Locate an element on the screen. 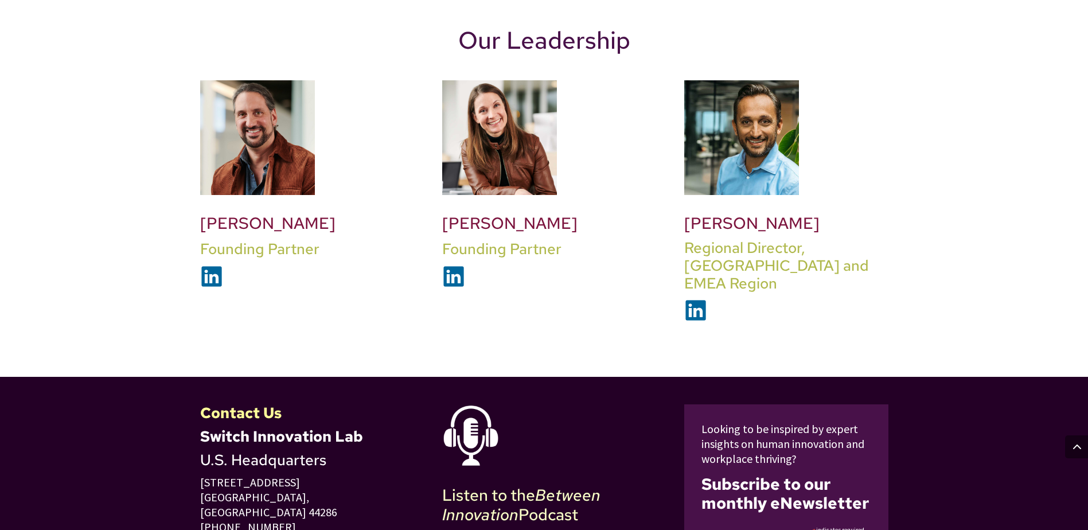 The width and height of the screenshot is (1088, 530). img: podcast icon is located at coordinates (471, 435).